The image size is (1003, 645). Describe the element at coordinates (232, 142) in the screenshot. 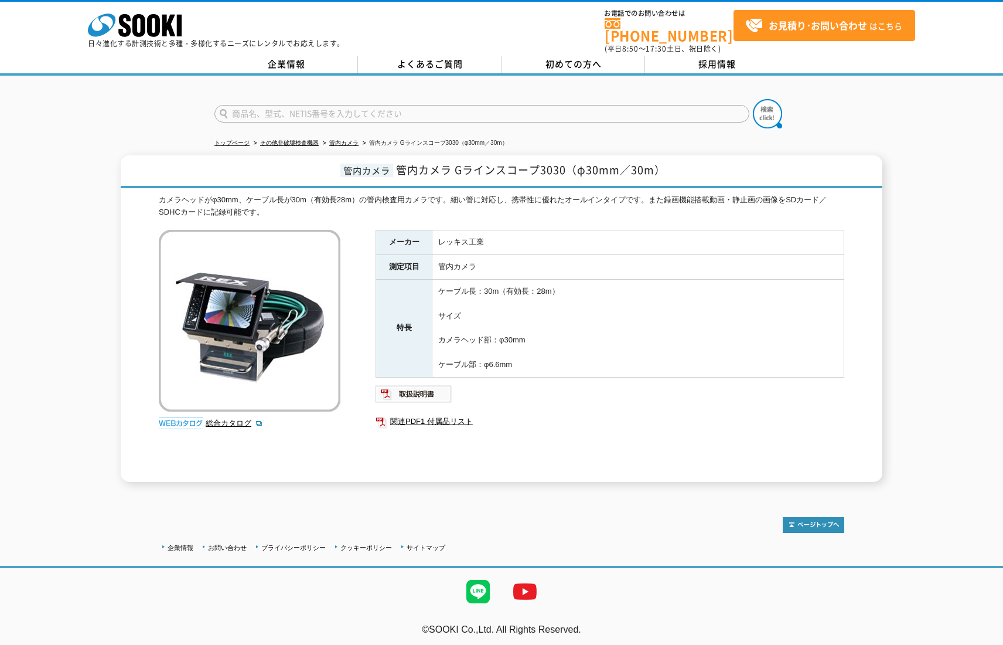

I see `a: トップページ` at that location.